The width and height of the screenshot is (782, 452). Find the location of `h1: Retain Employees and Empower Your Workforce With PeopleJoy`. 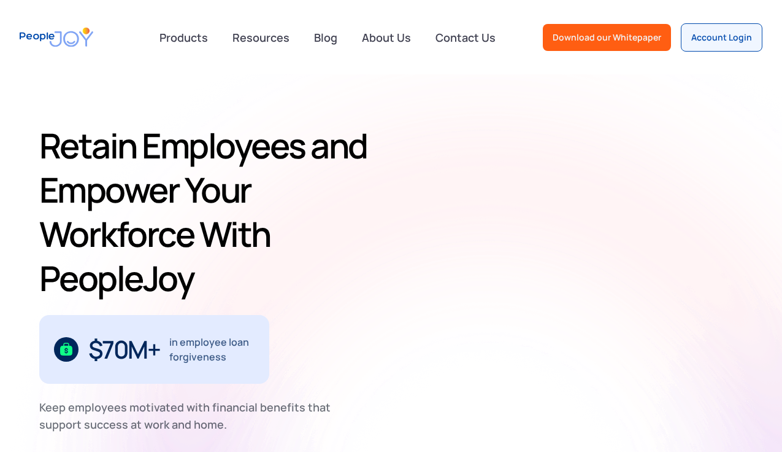

h1: Retain Employees and Empower Your Workforce With PeopleJoy is located at coordinates (221, 212).